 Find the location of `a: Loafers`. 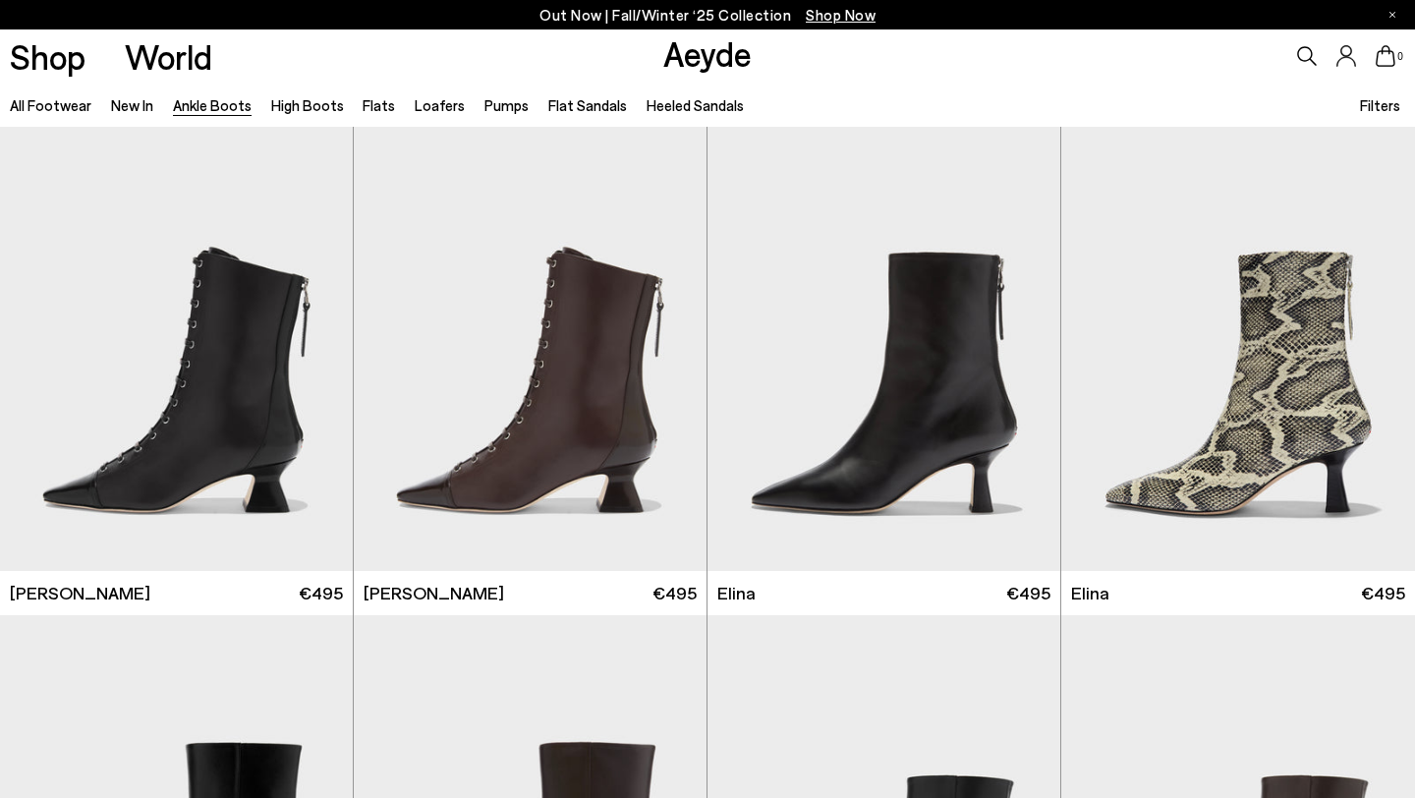

a: Loafers is located at coordinates (439, 105).